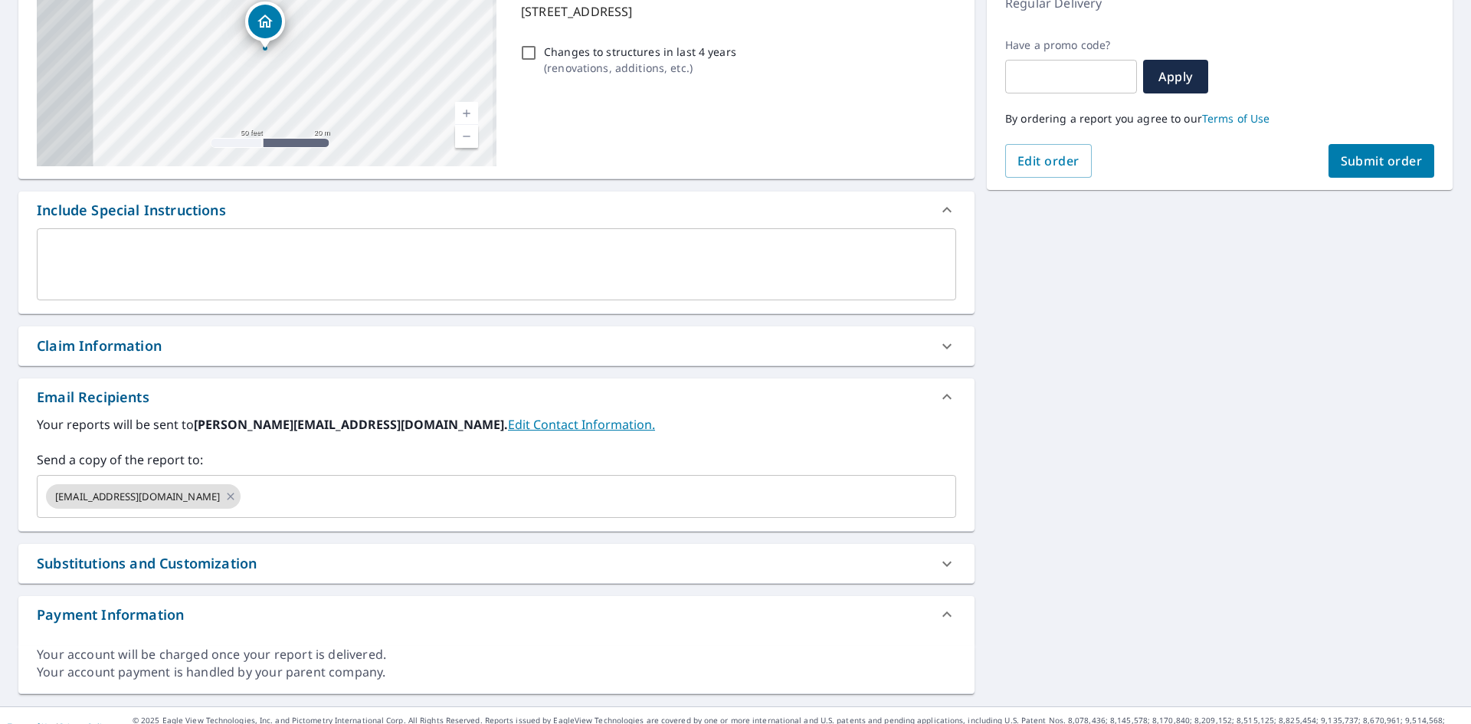  I want to click on p: By ordering a report you agree to our, so click(1220, 119).